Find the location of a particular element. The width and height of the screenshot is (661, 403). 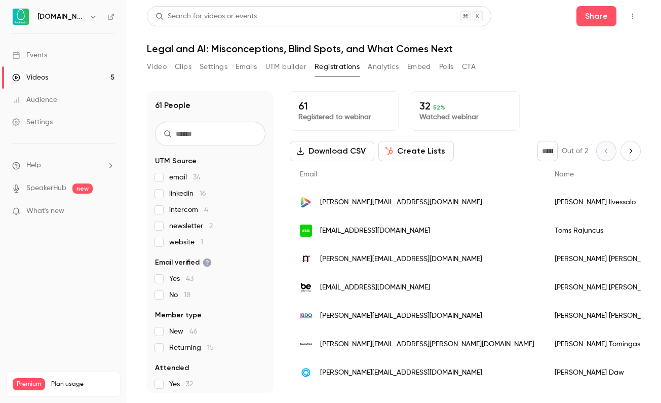

button: Registrations is located at coordinates (337, 67).